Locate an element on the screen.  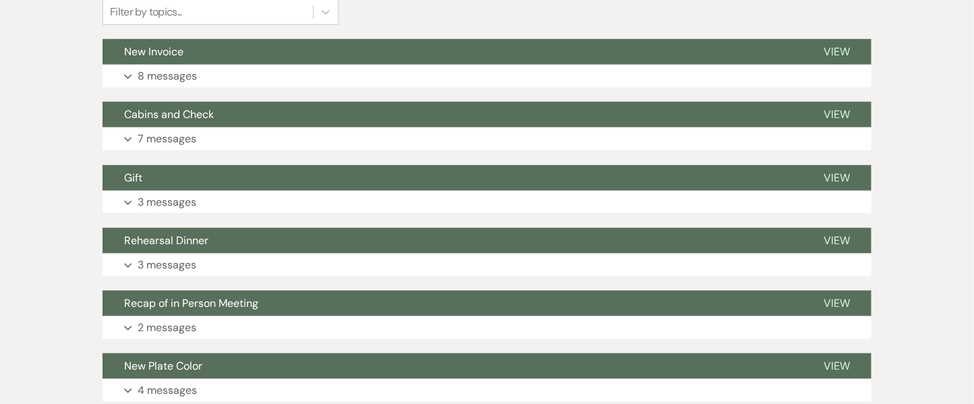
button: Recap of in Person Meeting is located at coordinates (452, 304).